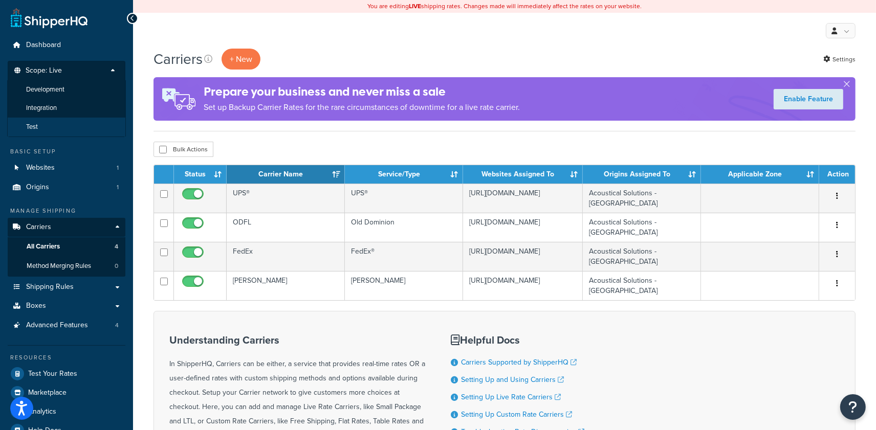 This screenshot has height=430, width=876. I want to click on td: FedEx®, so click(404, 256).